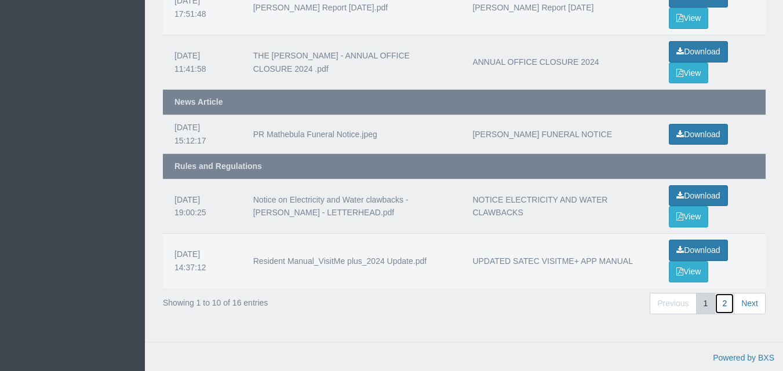 The height and width of the screenshot is (371, 783). What do you see at coordinates (724, 304) in the screenshot?
I see `a: 2` at bounding box center [724, 304].